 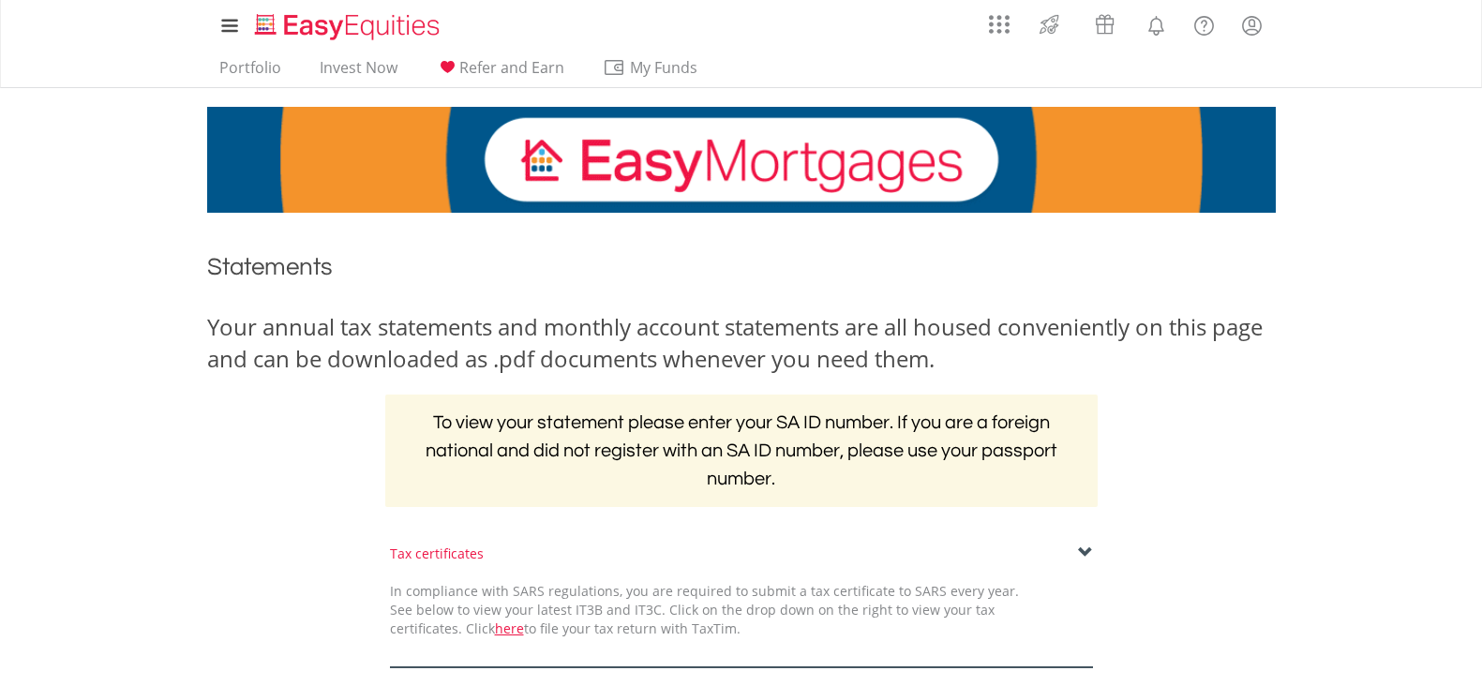 What do you see at coordinates (1156, 23) in the screenshot?
I see `a: Notifications` at bounding box center [1156, 23].